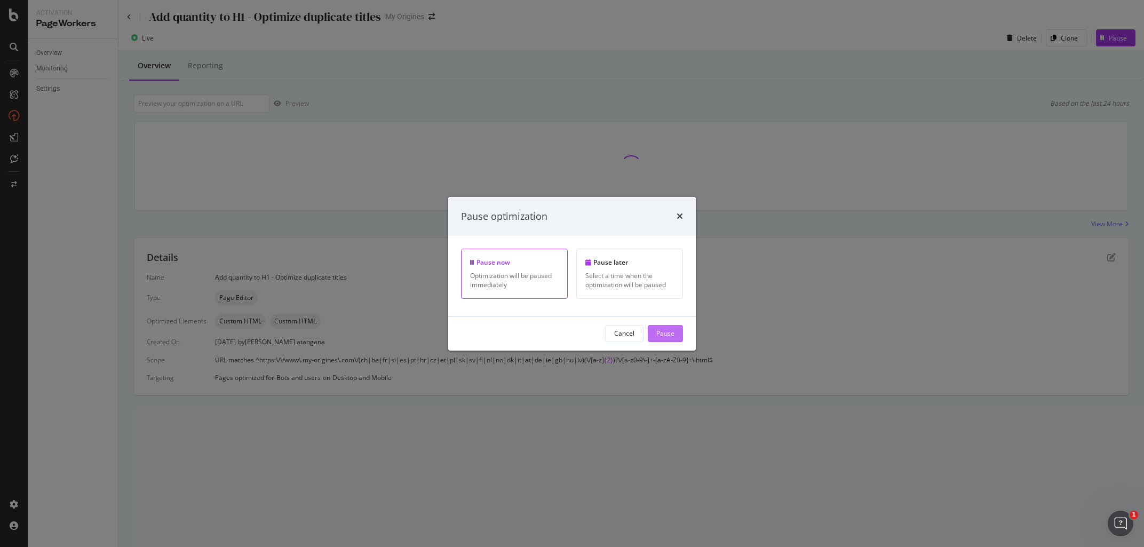  Describe the element at coordinates (514, 262) in the screenshot. I see `div: Pause now` at that location.